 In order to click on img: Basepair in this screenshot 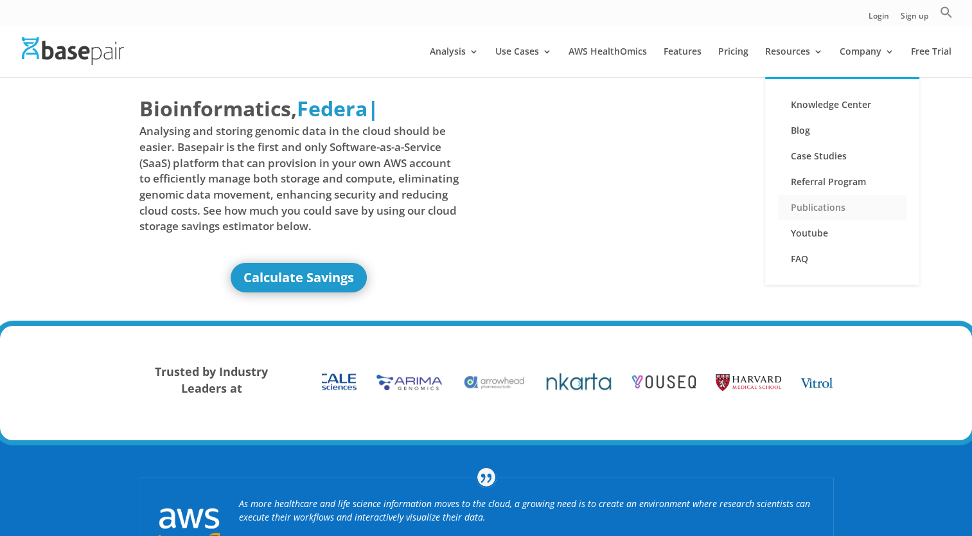, I will do `click(73, 51)`.